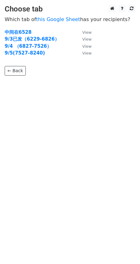 This screenshot has width=140, height=264. What do you see at coordinates (28, 46) in the screenshot?
I see `a: 9/4 （6827-7526）` at bounding box center [28, 46].